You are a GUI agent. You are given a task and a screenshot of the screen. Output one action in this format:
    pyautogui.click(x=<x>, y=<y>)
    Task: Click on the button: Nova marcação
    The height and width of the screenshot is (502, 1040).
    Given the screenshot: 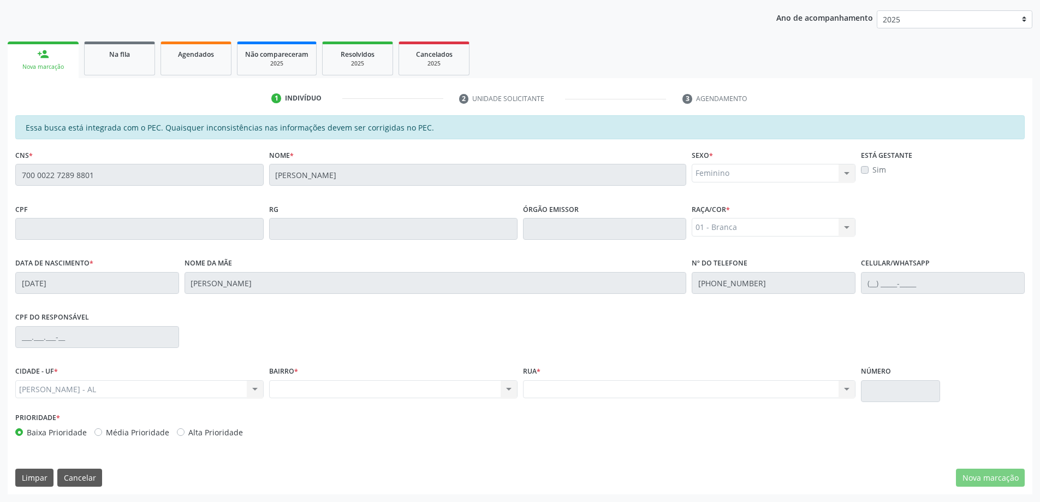 What is the action you would take?
    pyautogui.click(x=990, y=478)
    